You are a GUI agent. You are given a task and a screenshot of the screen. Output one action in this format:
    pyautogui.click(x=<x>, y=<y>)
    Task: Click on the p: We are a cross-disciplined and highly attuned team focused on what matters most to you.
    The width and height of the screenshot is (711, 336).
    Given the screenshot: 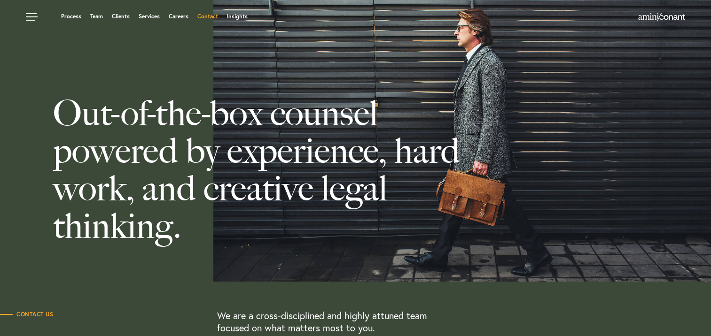 What is the action you would take?
    pyautogui.click(x=336, y=322)
    